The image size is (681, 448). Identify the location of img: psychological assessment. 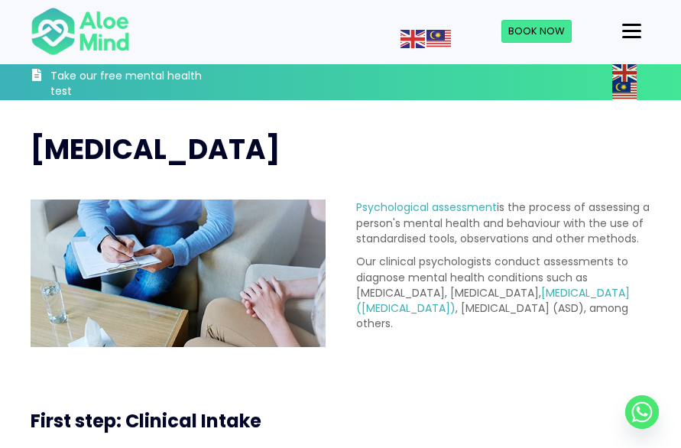
(178, 273).